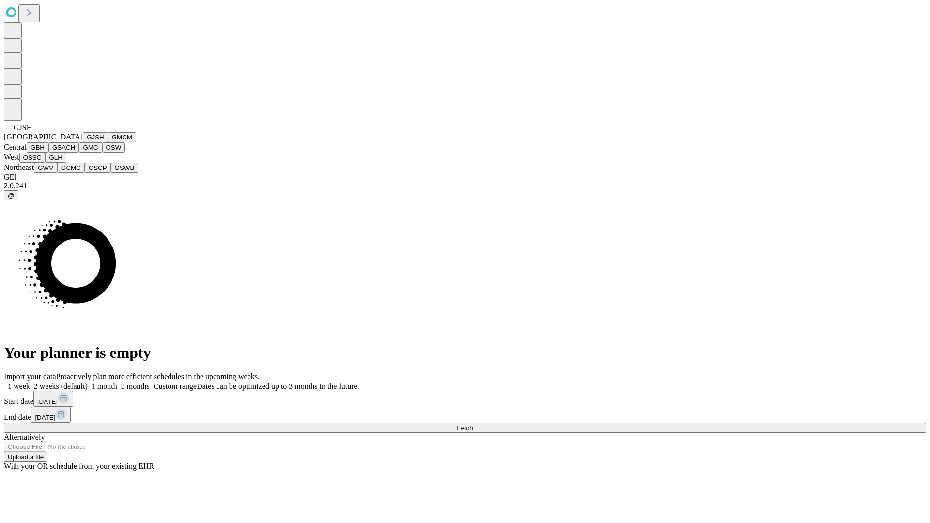 The width and height of the screenshot is (930, 523). Describe the element at coordinates (465, 177) in the screenshot. I see `div: GEI` at that location.